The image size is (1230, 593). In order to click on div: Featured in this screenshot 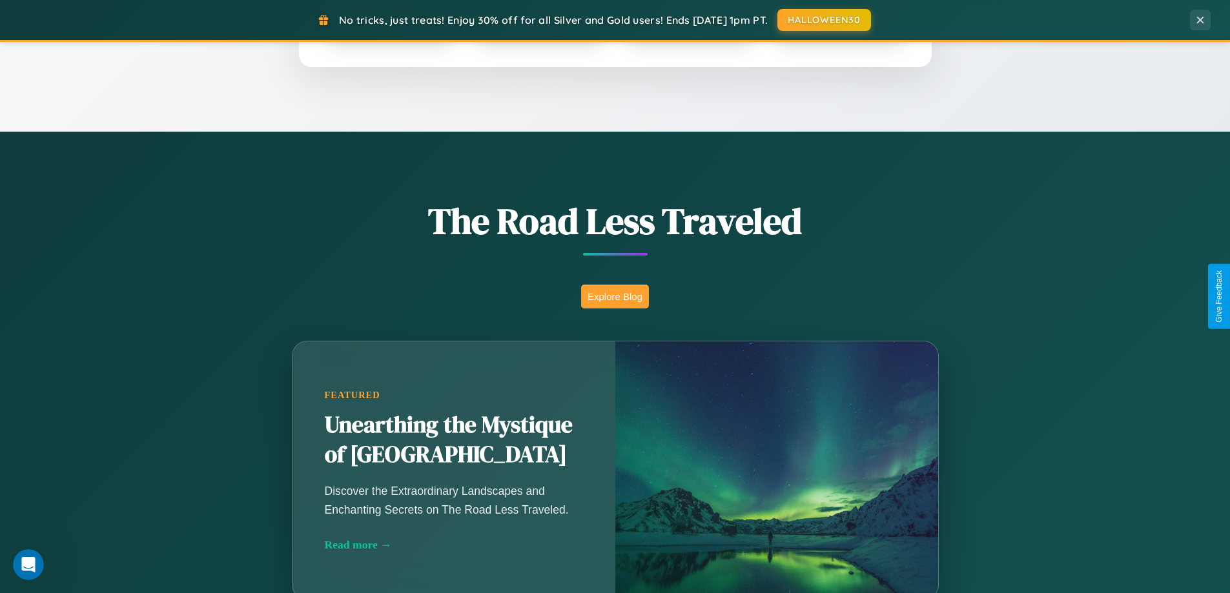, I will do `click(454, 395)`.